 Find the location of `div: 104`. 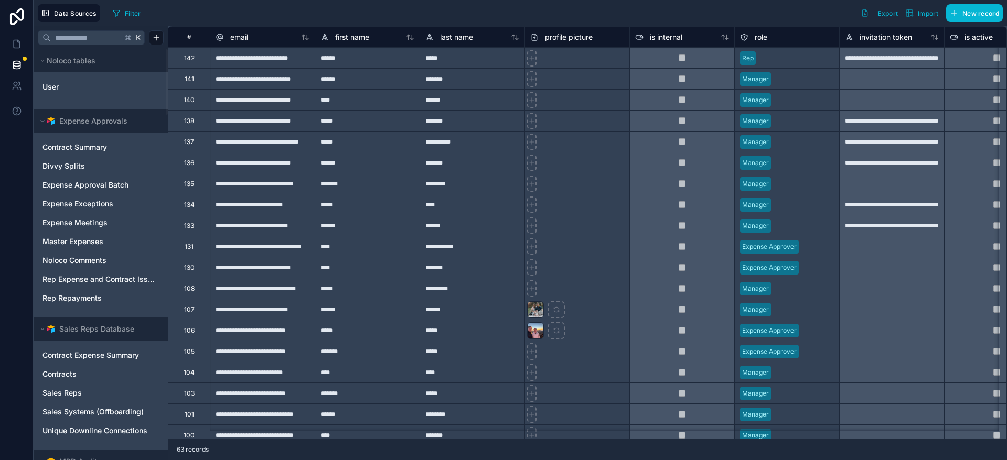

div: 104 is located at coordinates (189, 373).